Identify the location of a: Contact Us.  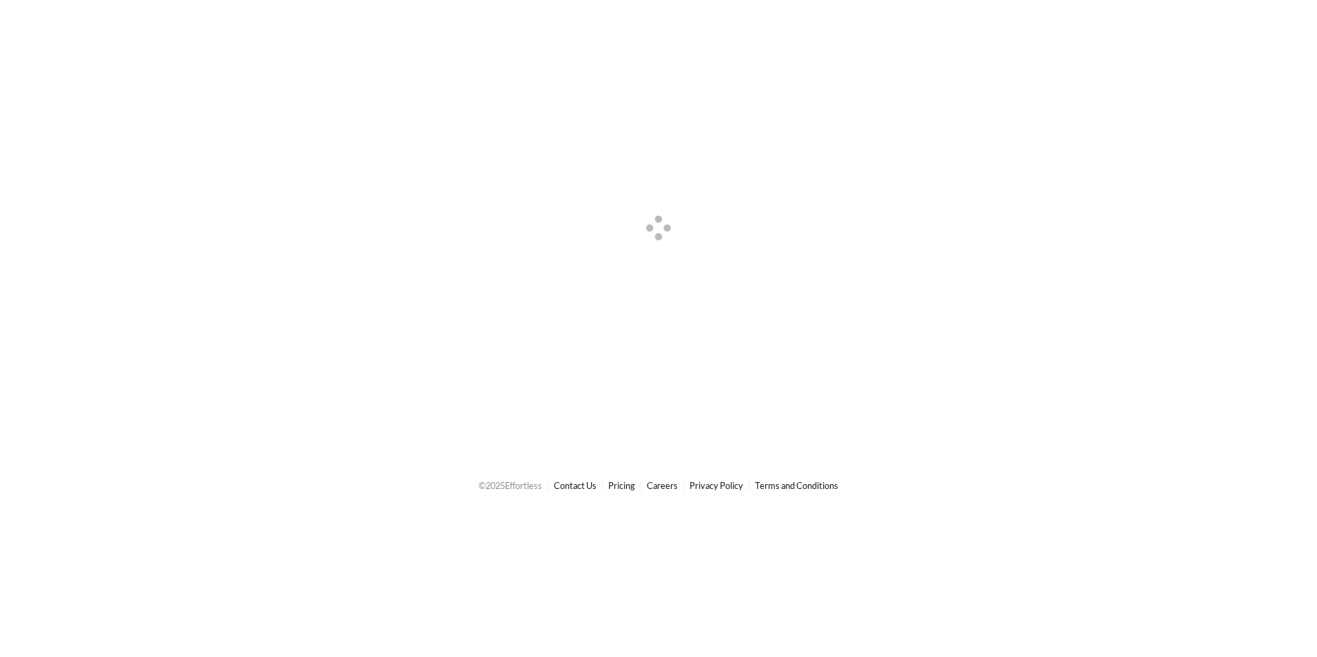
(575, 486).